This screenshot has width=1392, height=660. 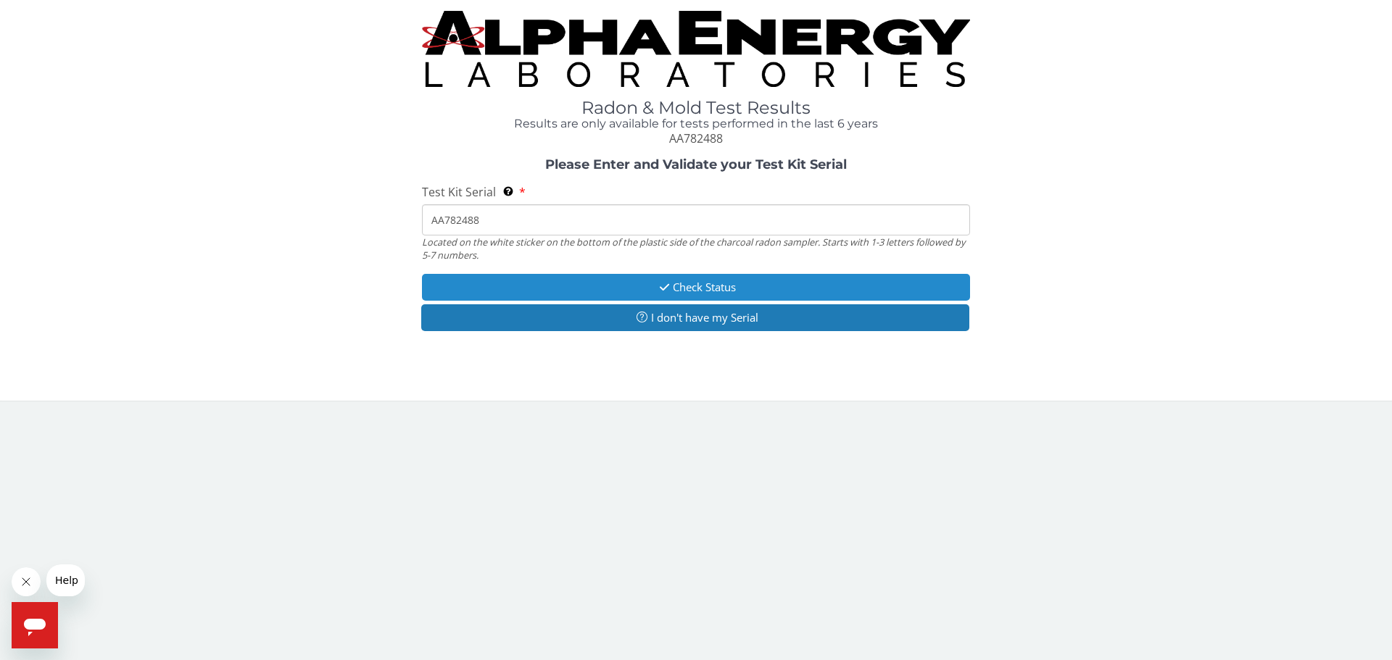 I want to click on button: Check Status, so click(x=696, y=287).